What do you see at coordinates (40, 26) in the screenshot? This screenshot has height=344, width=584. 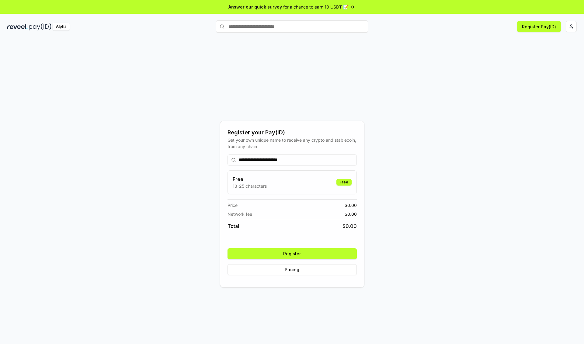 I see `img: pay_id` at bounding box center [40, 26].